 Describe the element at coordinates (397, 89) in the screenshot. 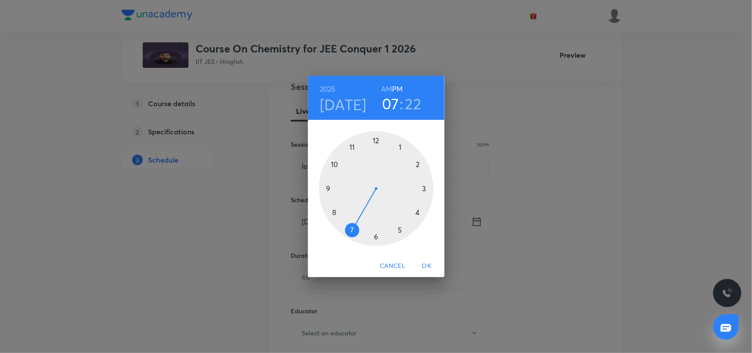

I see `button: PM` at that location.